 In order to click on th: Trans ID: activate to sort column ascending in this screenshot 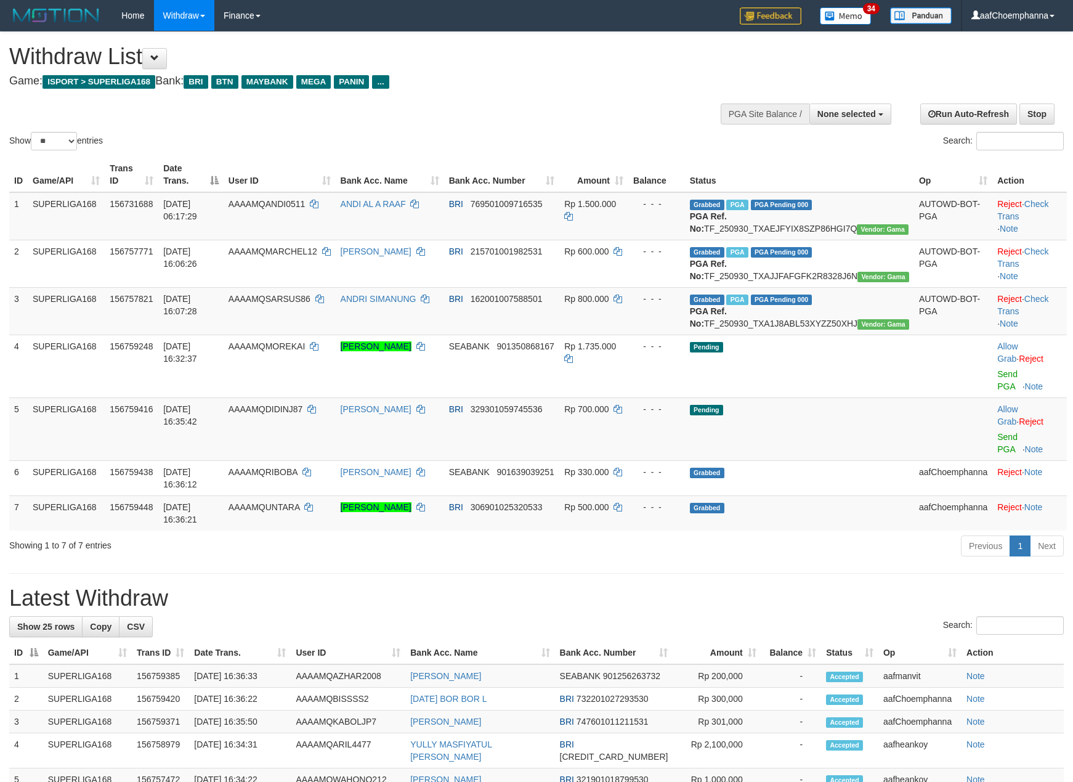, I will do `click(160, 652)`.